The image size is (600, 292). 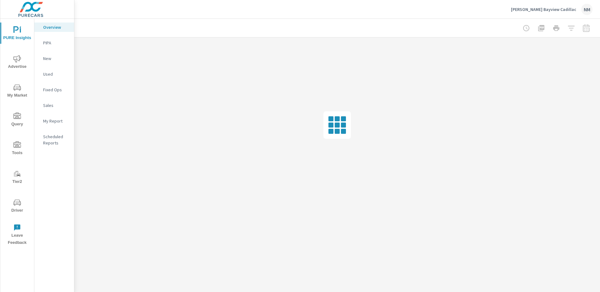 I want to click on span: Tier2, so click(x=17, y=178).